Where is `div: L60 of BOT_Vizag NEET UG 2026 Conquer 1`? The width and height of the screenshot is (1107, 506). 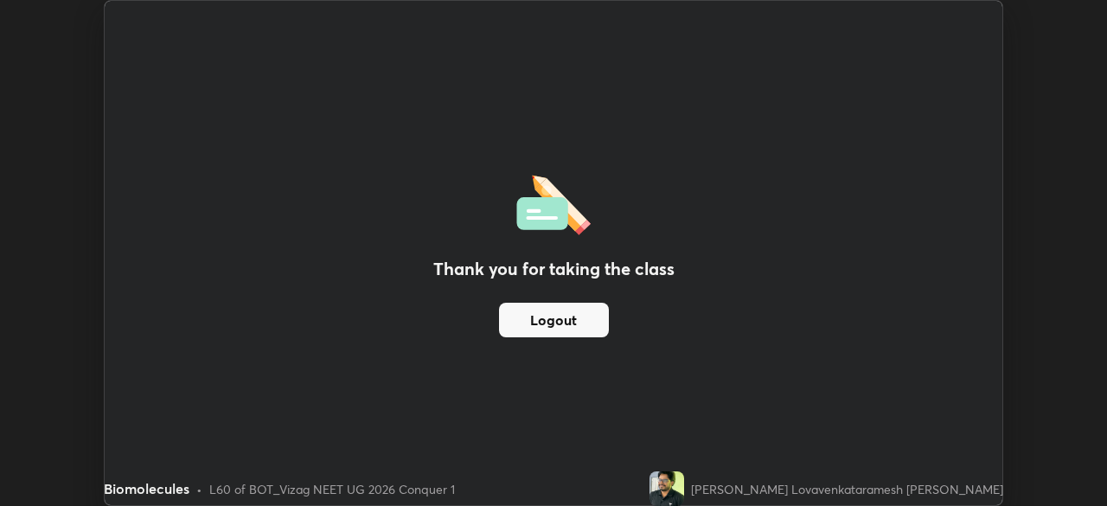
div: L60 of BOT_Vizag NEET UG 2026 Conquer 1 is located at coordinates (332, 489).